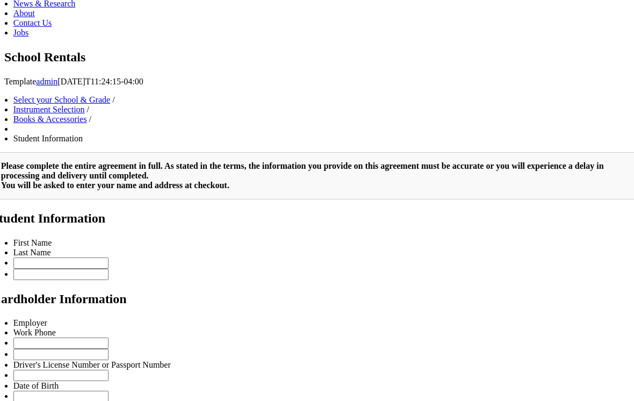 This screenshot has height=401, width=634. I want to click on section: Page Title Bar, so click(317, 57).